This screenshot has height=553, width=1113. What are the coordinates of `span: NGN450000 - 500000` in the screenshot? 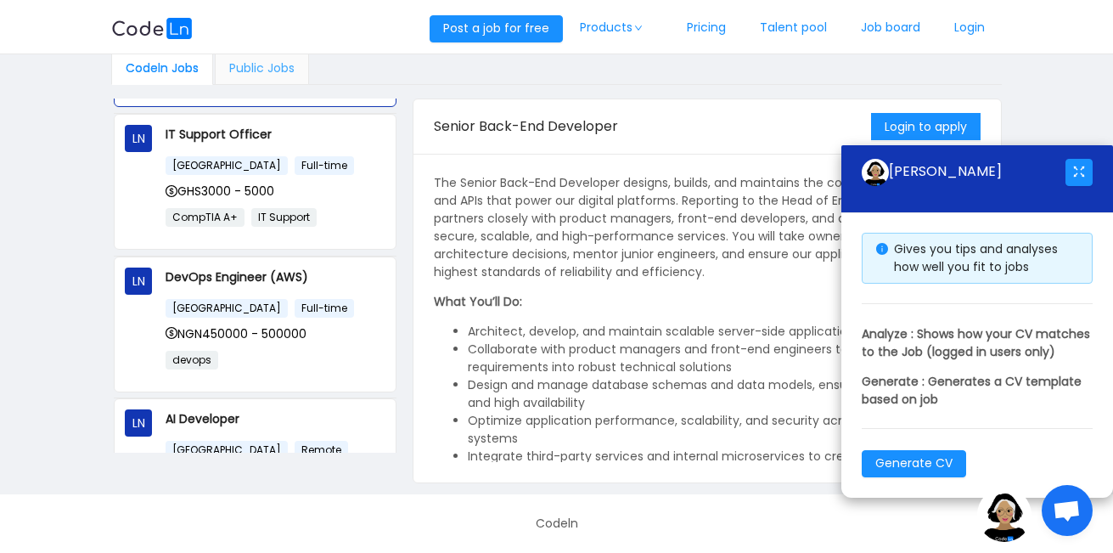 It's located at (236, 334).